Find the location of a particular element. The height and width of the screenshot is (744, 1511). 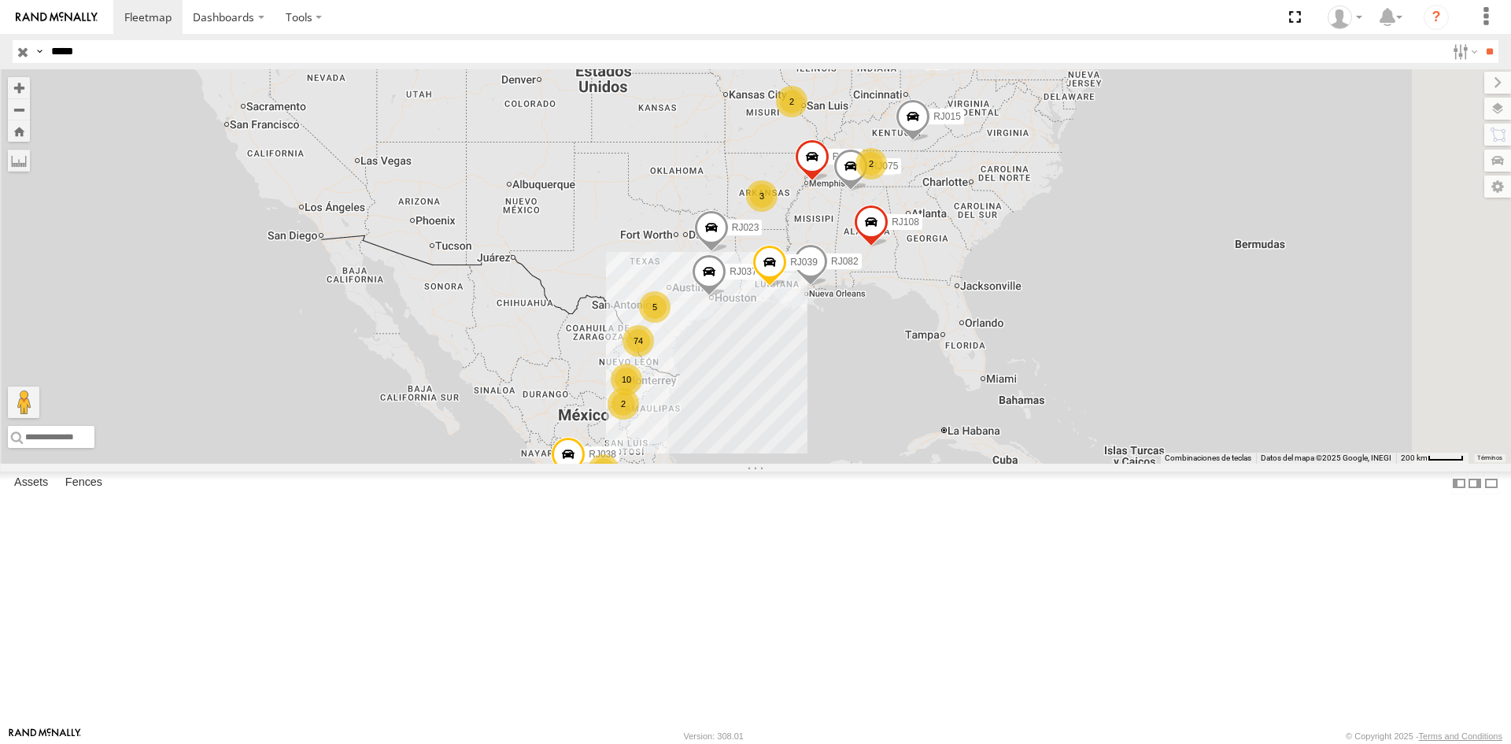

span: RJ015 is located at coordinates (947, 116).